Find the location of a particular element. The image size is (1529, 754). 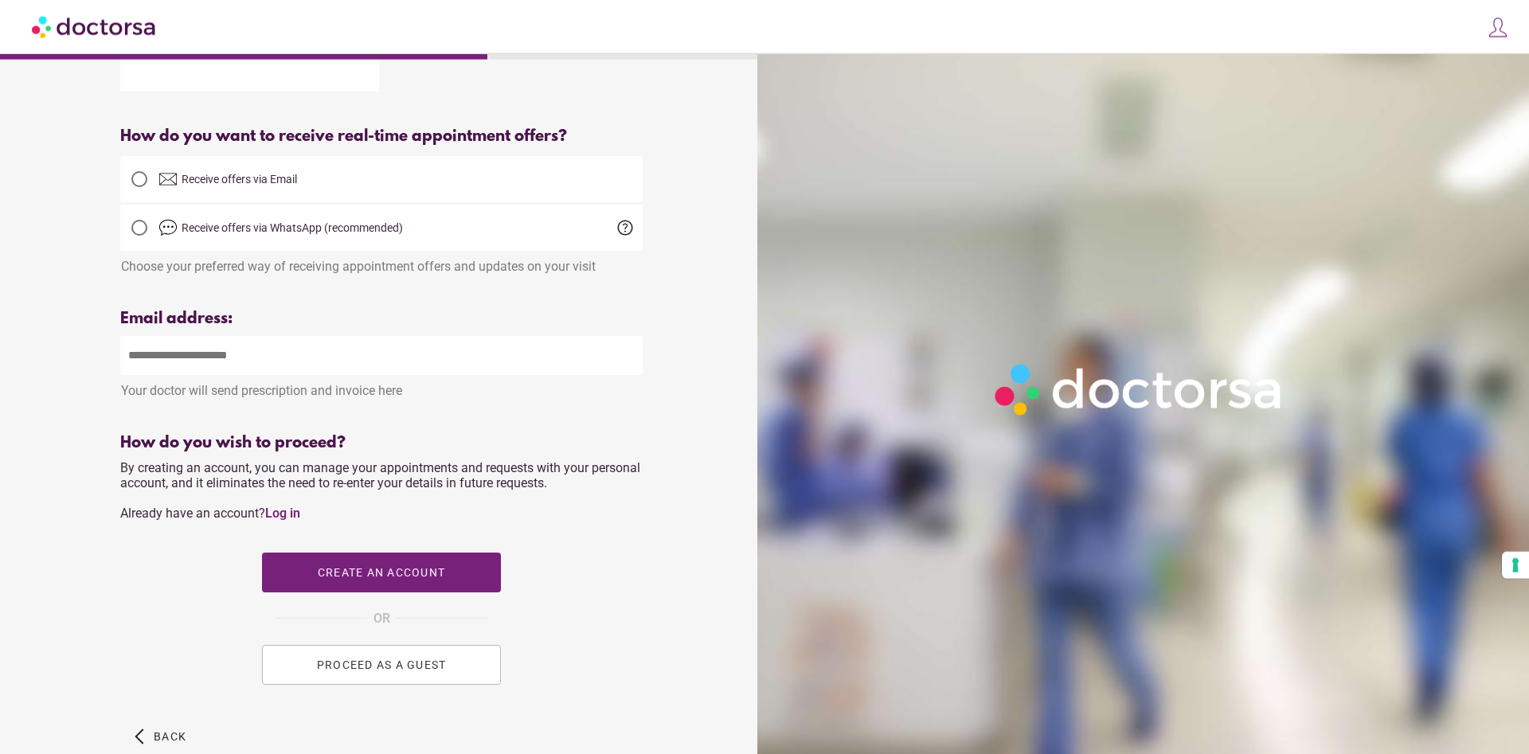

div: Your doctor will send prescription and invoice here is located at coordinates (382, 386).